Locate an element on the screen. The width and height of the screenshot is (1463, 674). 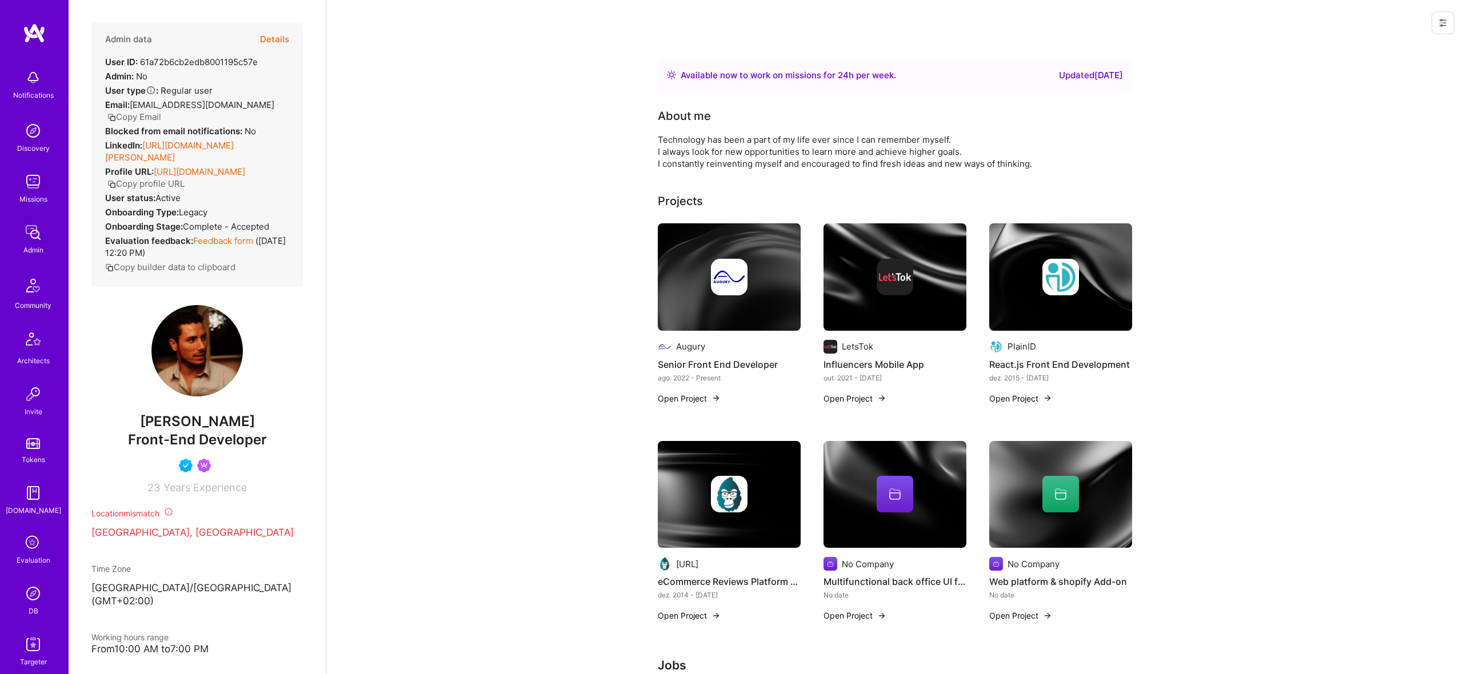
div: Technology has been a part of my life ever since I can remember myself. I always look for new opp... is located at coordinates (886, 151).